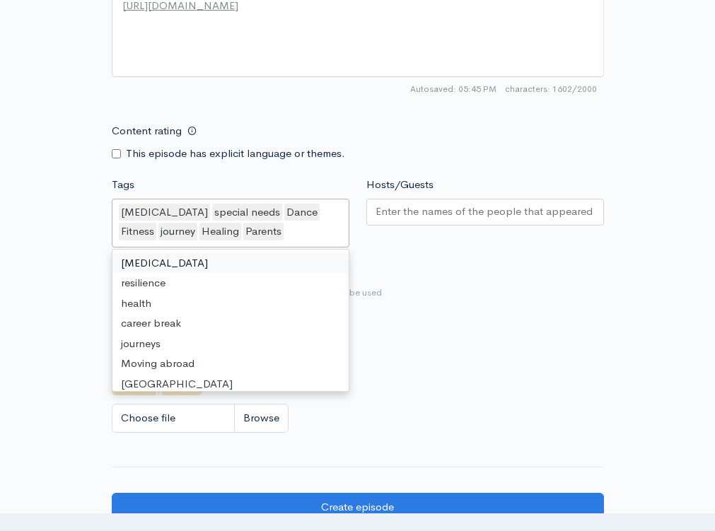 The height and width of the screenshot is (531, 715). Describe the element at coordinates (485, 211) in the screenshot. I see `input: Enter the names of the people that appeared on this episode` at that location.